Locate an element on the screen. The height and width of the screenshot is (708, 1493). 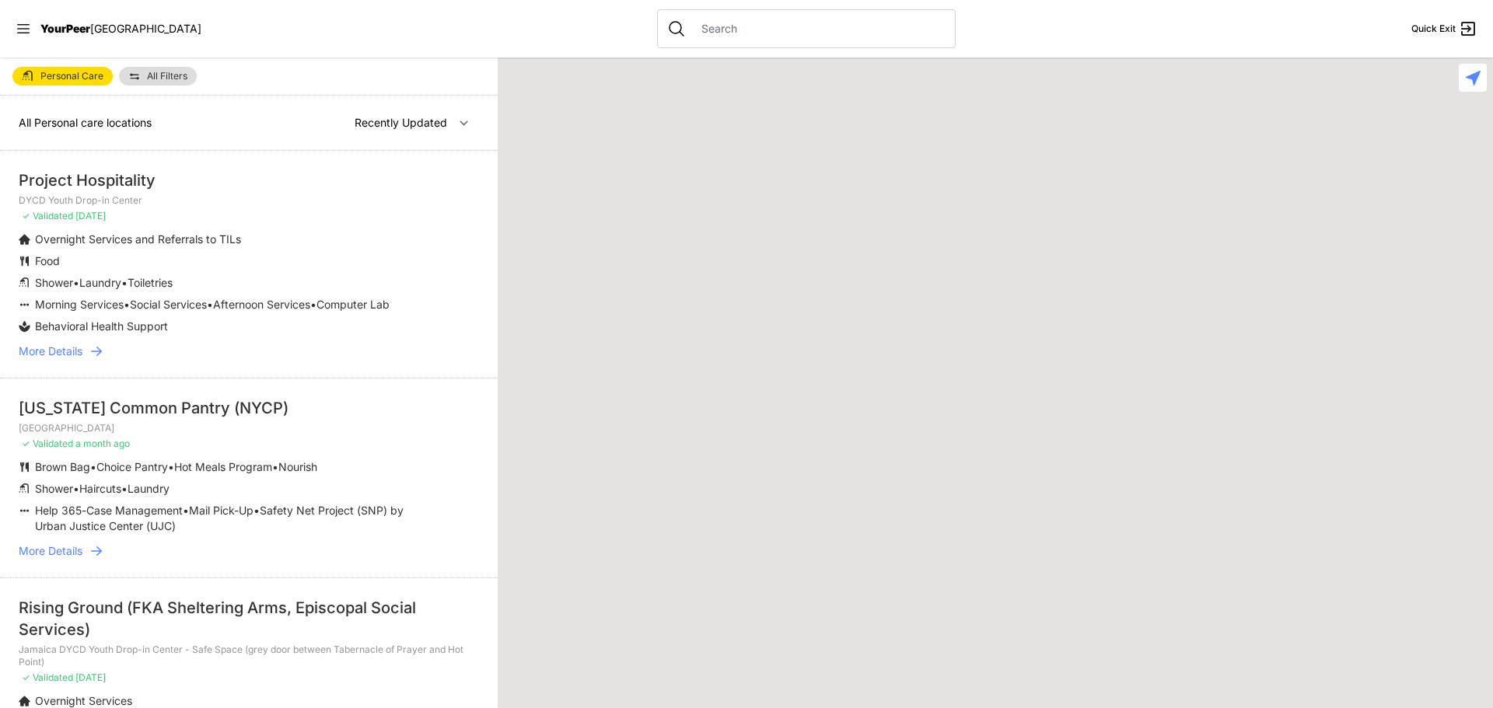
span: All Personal care locations is located at coordinates (85, 122).